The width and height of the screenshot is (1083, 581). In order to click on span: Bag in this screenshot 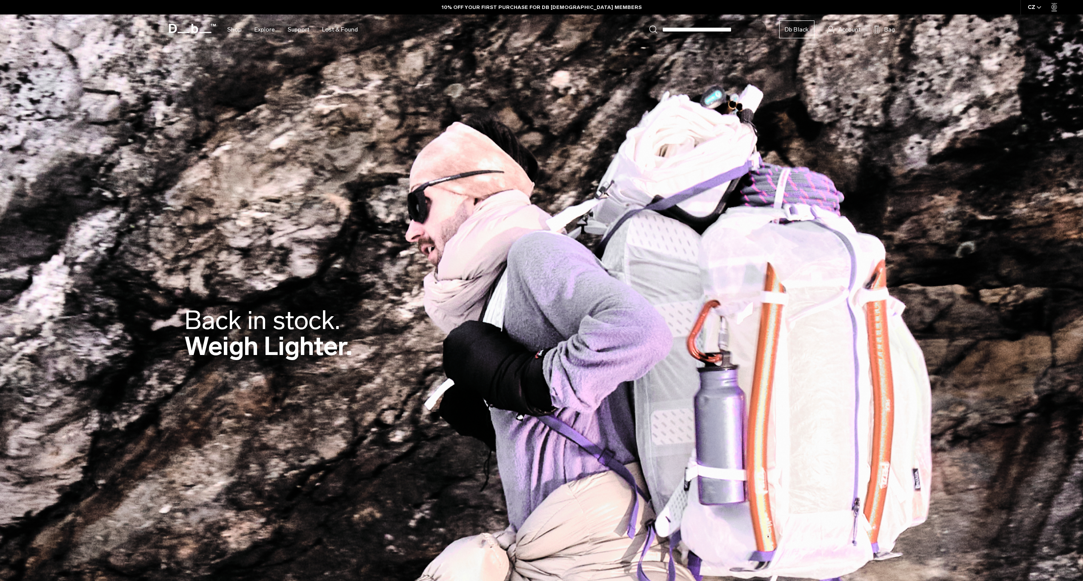, I will do `click(889, 29)`.